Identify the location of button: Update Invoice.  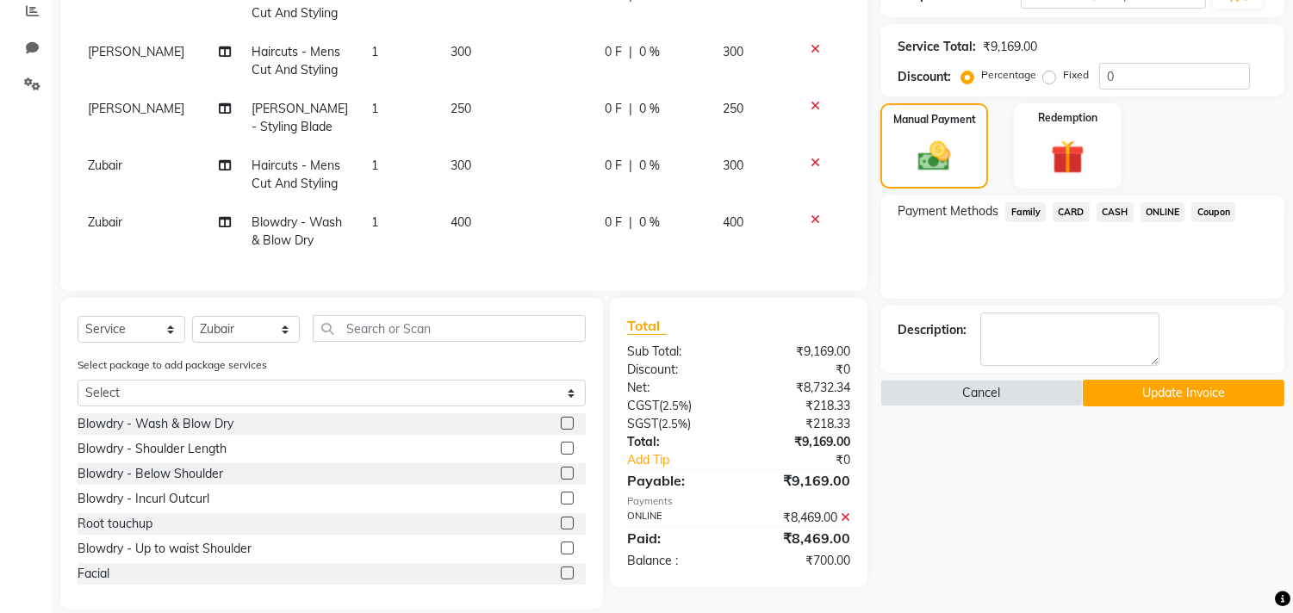
(1183, 393).